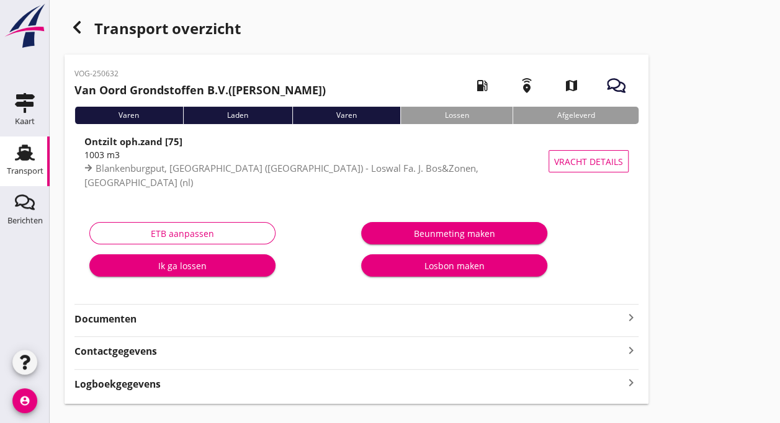 The image size is (780, 423). I want to click on p: VOG-250632, so click(200, 74).